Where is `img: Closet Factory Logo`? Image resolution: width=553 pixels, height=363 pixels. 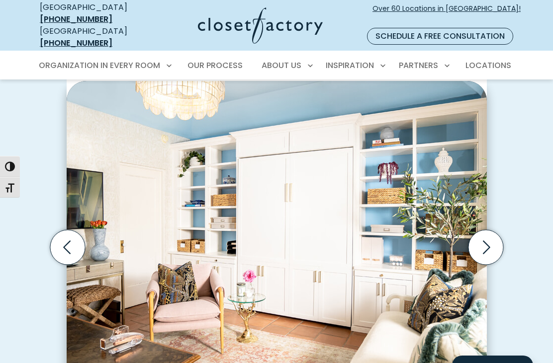 img: Closet Factory Logo is located at coordinates (260, 25).